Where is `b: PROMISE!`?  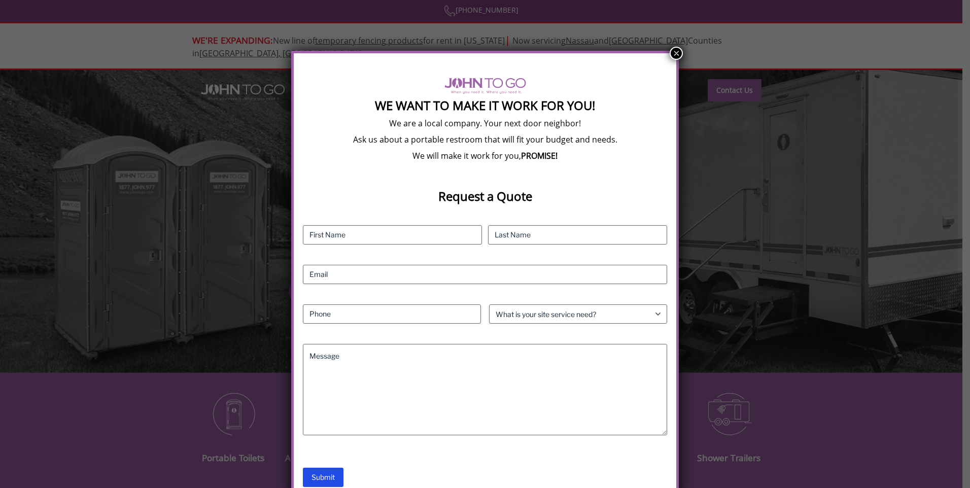
b: PROMISE! is located at coordinates (539, 156).